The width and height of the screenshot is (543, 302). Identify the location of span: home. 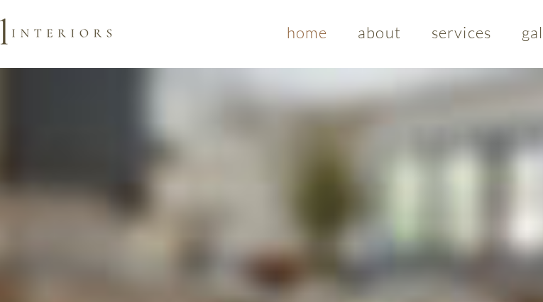
(306, 32).